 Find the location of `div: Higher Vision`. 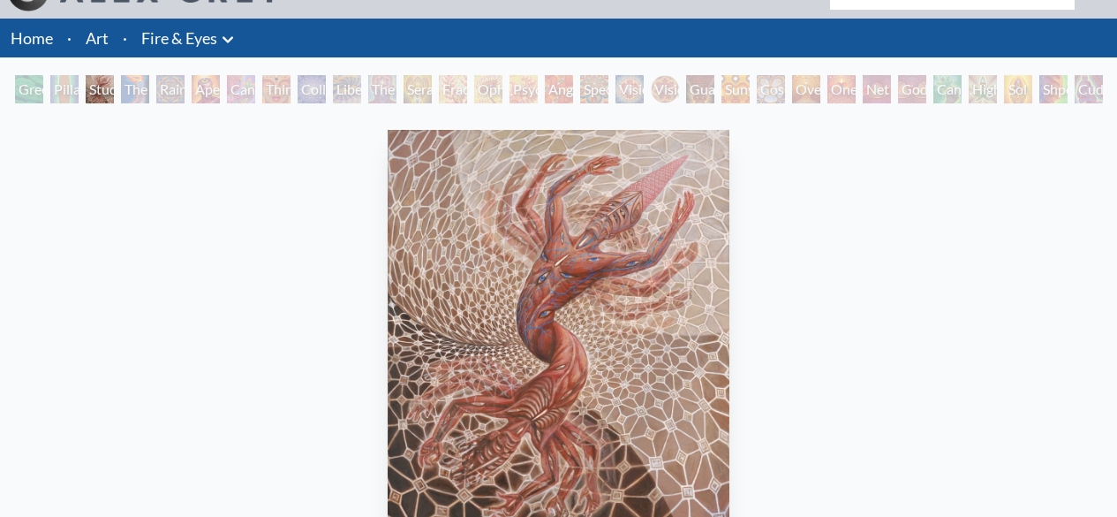

div: Higher Vision is located at coordinates (983, 89).